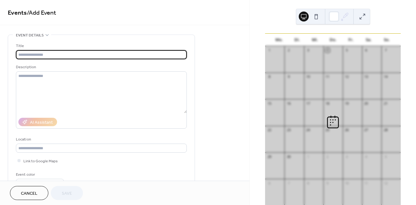  Describe the element at coordinates (41, 13) in the screenshot. I see `span: / Add Event` at that location.